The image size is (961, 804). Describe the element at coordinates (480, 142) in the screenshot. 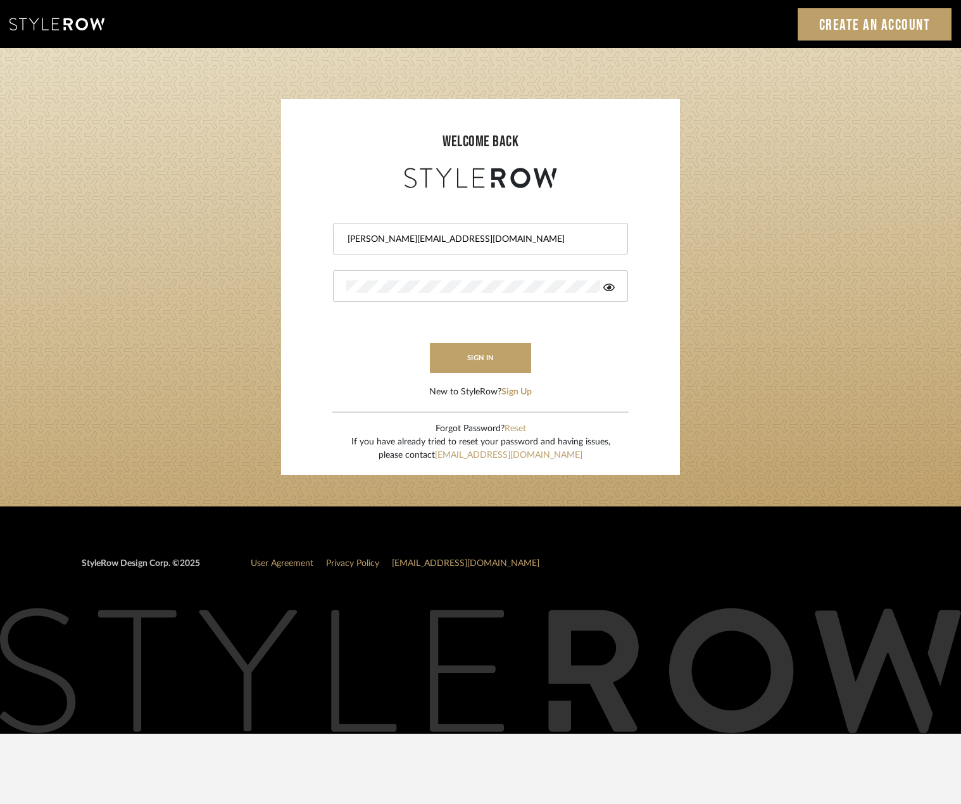

I see `div: welcome back` at that location.